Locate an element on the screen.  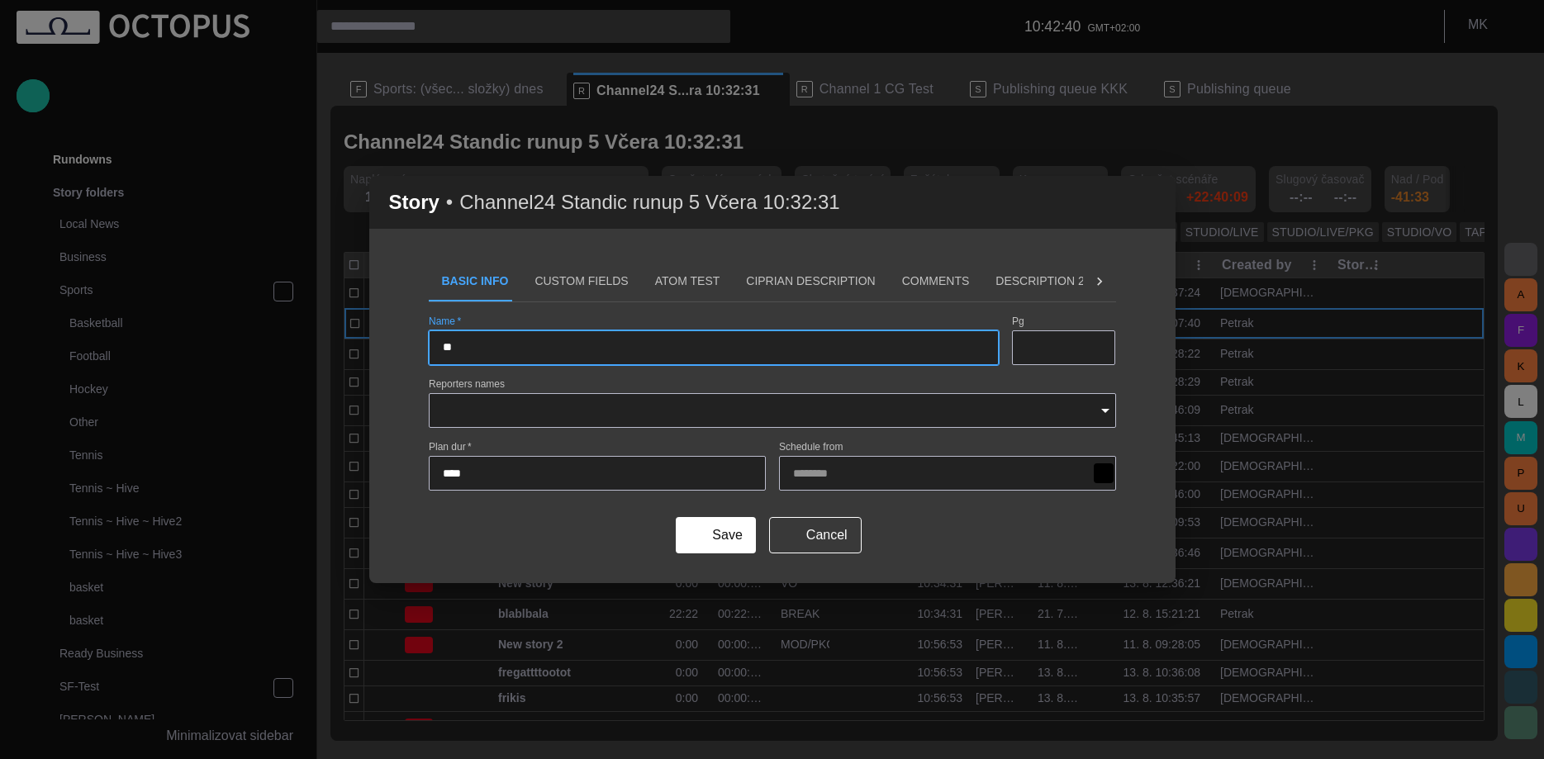
button: Open is located at coordinates (1106, 411).